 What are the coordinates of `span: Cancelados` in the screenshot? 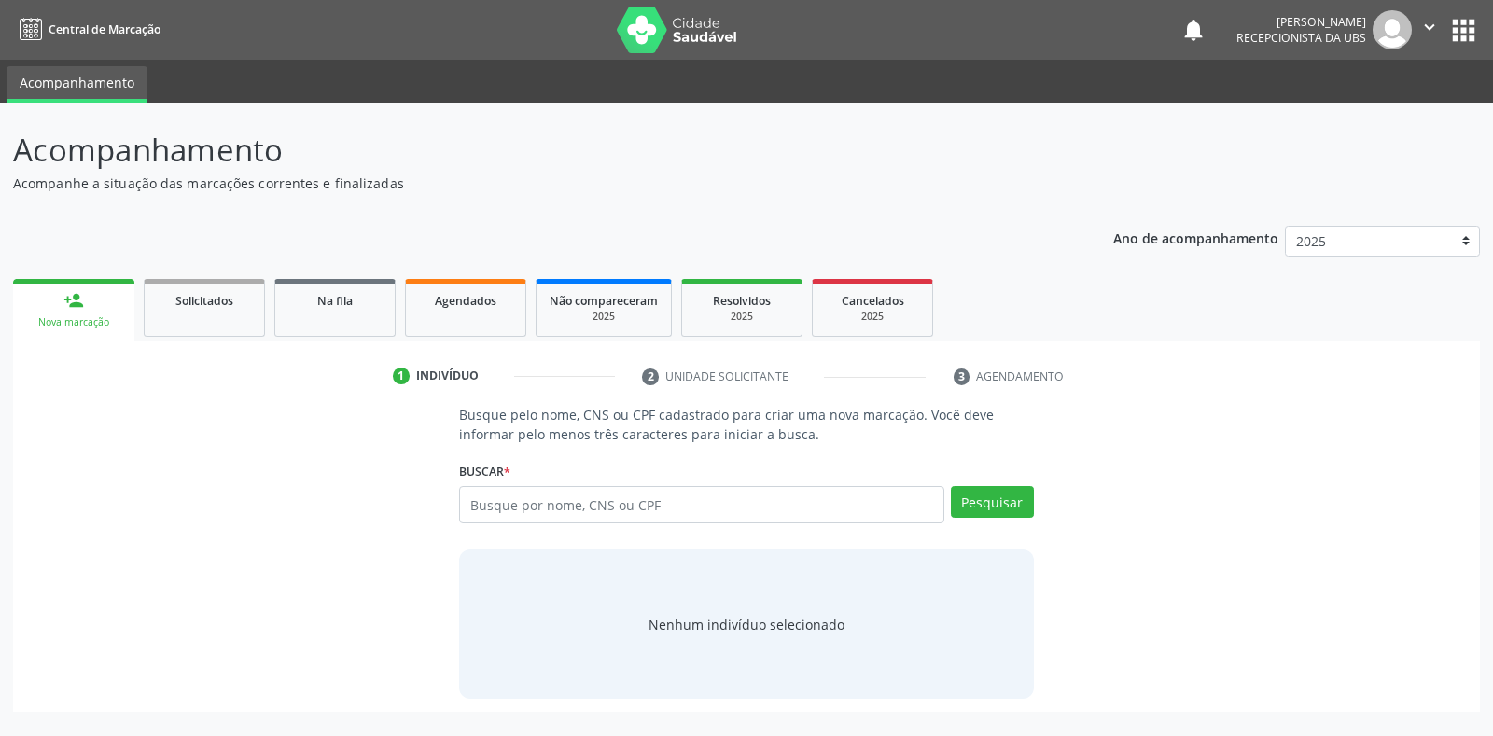 It's located at (872, 300).